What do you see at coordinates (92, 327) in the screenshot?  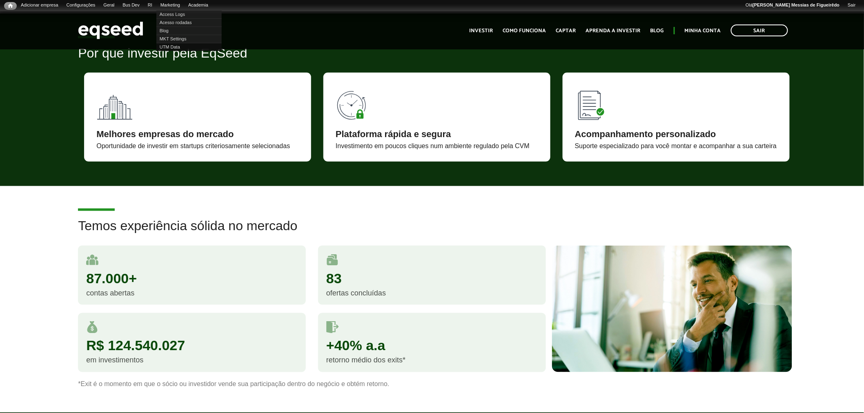 I see `img: money.svg` at bounding box center [92, 327].